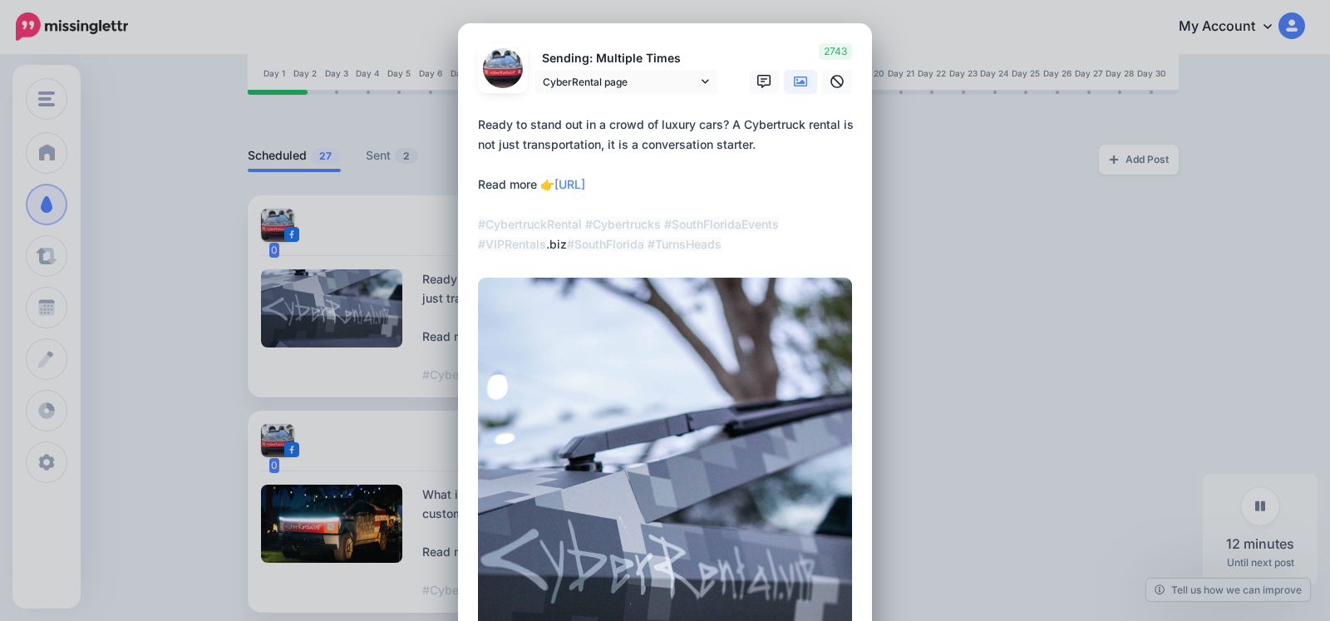 This screenshot has width=1330, height=621. Describe the element at coordinates (626, 58) in the screenshot. I see `p: Sending: Multiple Times` at that location.